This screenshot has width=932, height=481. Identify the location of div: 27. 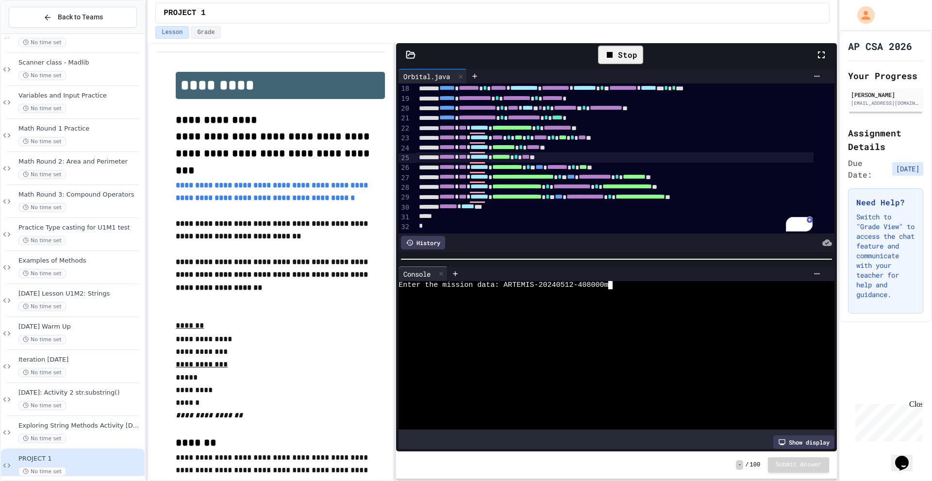
(404, 178).